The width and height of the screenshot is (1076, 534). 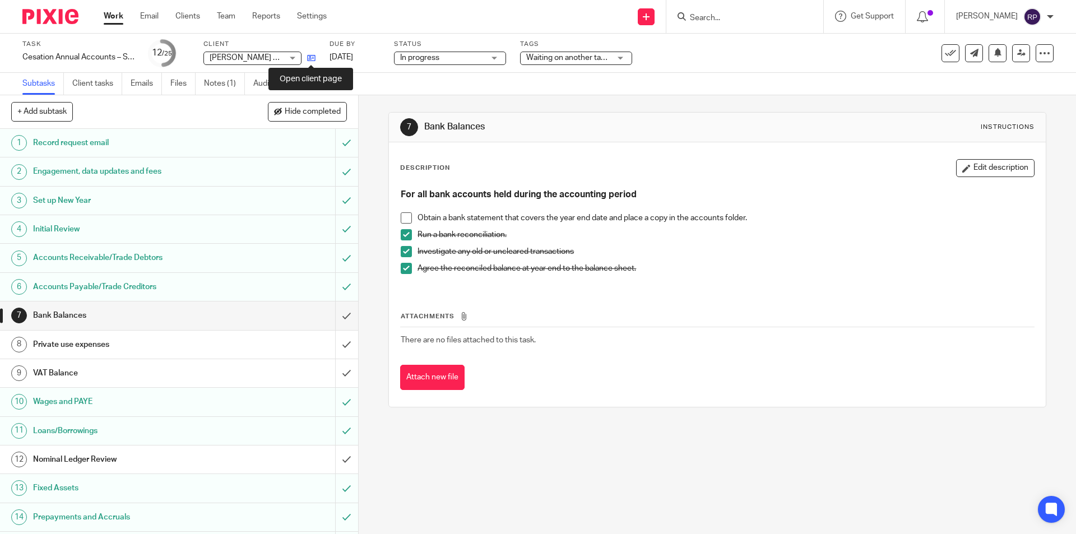 I want to click on img: svg%3E, so click(x=1033, y=17).